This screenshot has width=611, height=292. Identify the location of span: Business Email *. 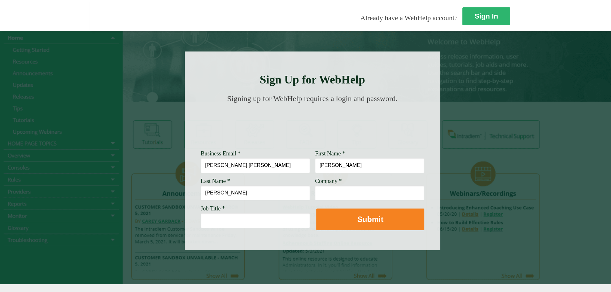
(220, 153).